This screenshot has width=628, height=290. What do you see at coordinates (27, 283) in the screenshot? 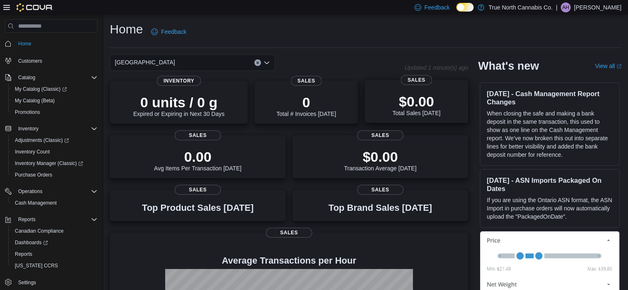
I see `a: Settings` at bounding box center [27, 283].